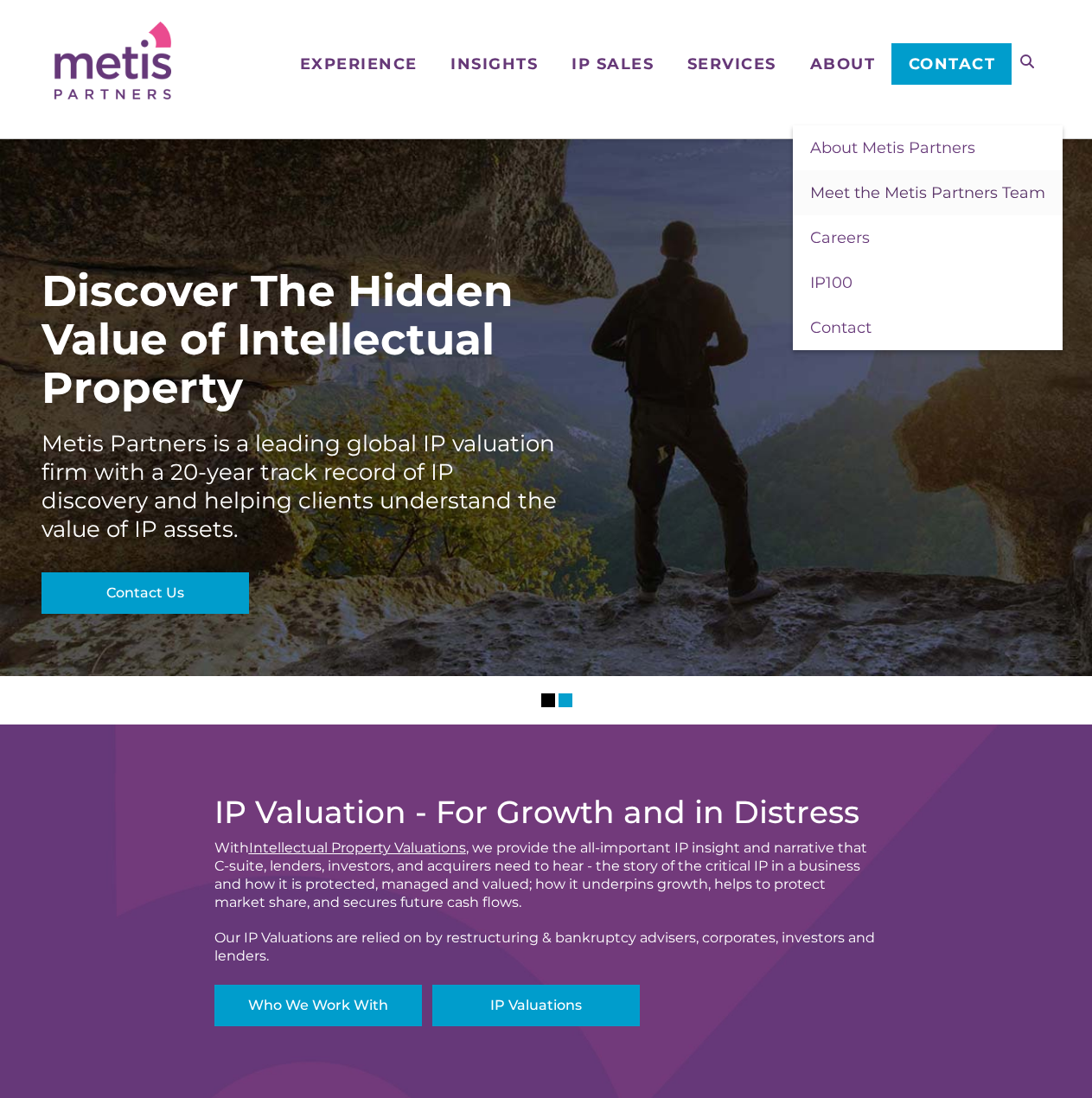 The image size is (1092, 1098). I want to click on span: About, so click(843, 64).